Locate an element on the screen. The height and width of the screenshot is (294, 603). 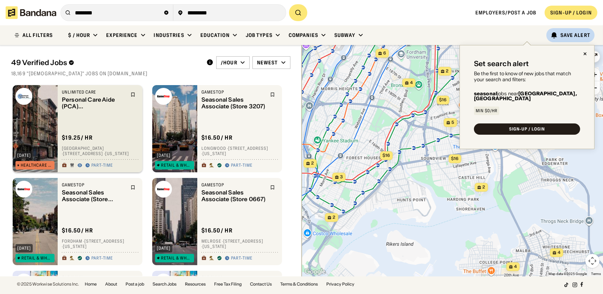
a: Search Jobs is located at coordinates (165, 284).